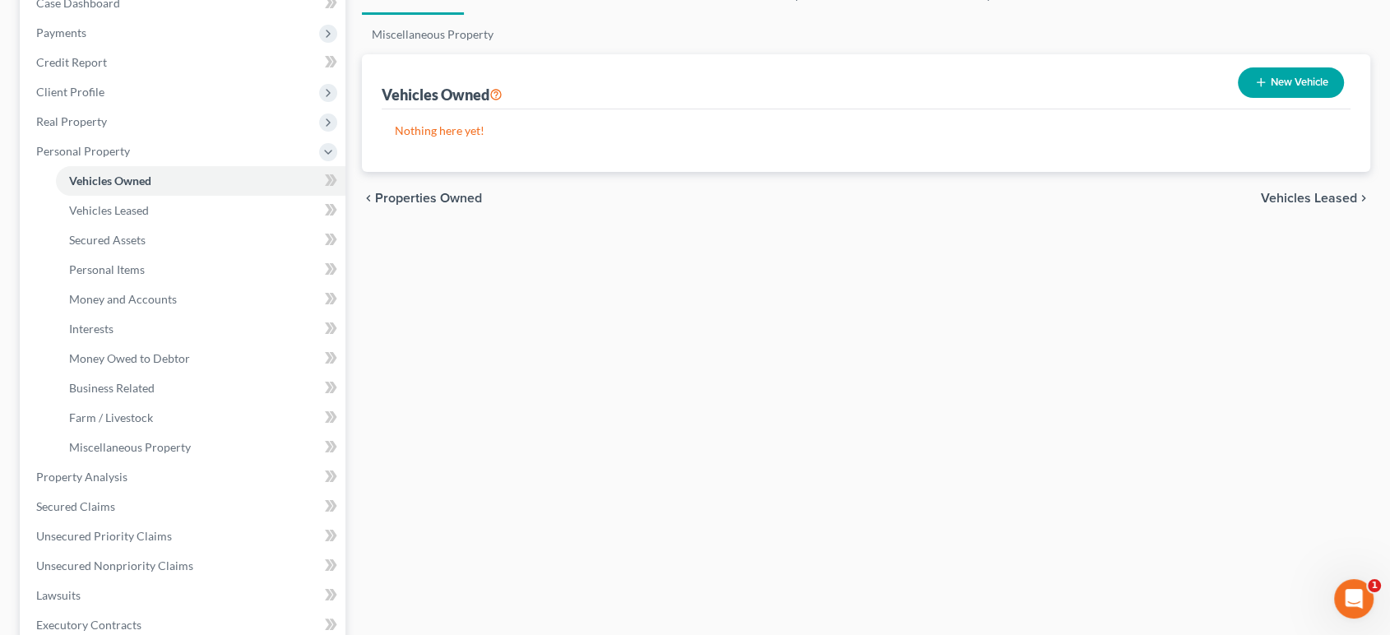 The width and height of the screenshot is (1390, 635). What do you see at coordinates (201, 181) in the screenshot?
I see `a: Vehicles Owned` at bounding box center [201, 181].